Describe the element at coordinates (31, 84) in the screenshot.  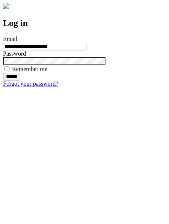
I see `a: Forgot your password?` at that location.